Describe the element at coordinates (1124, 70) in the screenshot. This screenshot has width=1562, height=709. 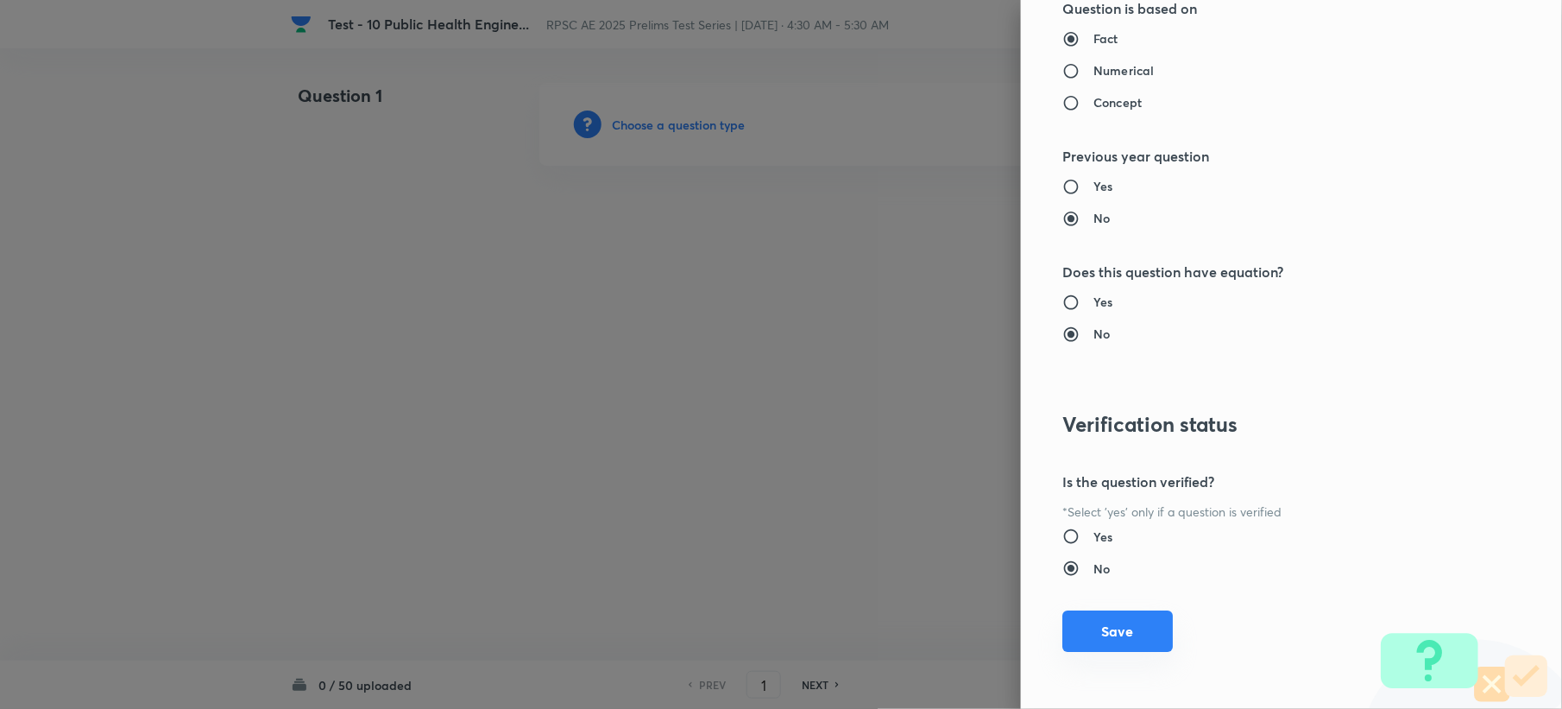
I see `h6: Numerical` at that location.